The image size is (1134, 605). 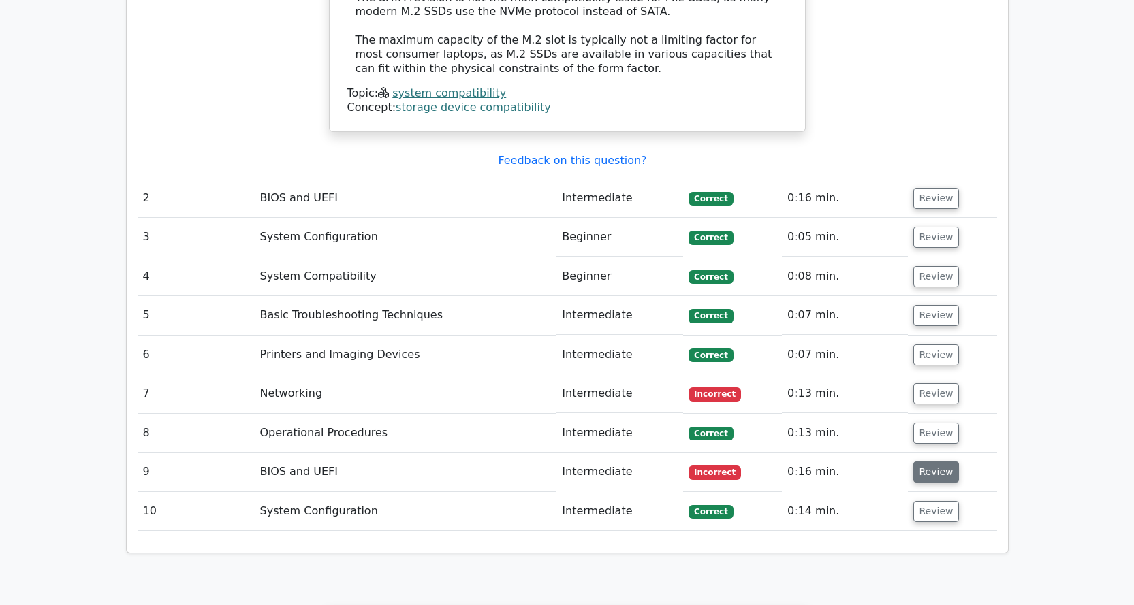 What do you see at coordinates (572, 160) in the screenshot?
I see `u: Feedback on this question?` at bounding box center [572, 160].